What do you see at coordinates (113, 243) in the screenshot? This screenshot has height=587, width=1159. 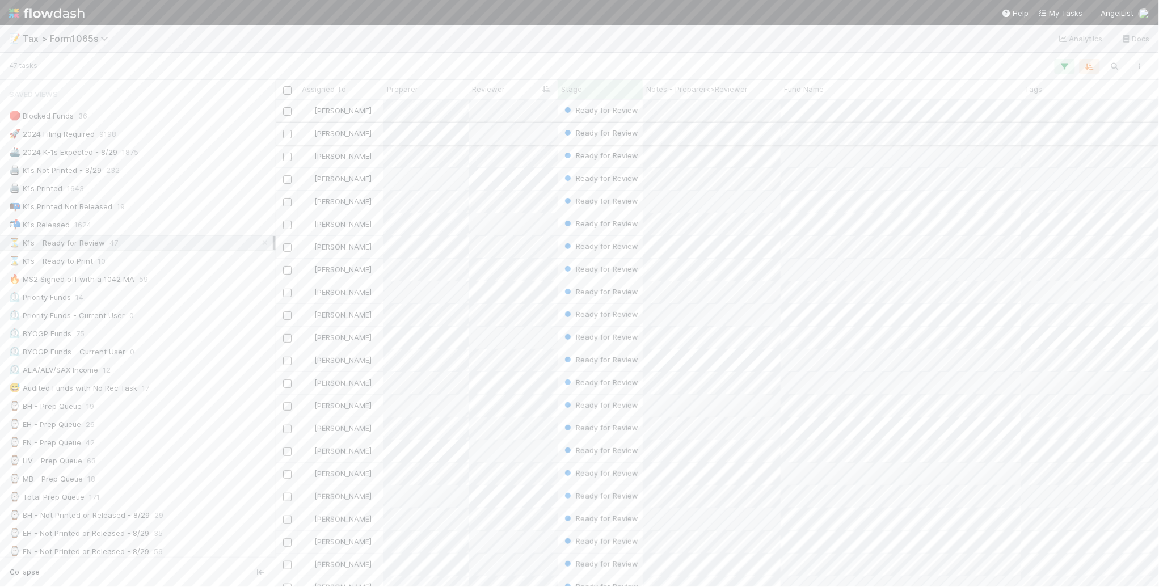 I see `span: 47` at bounding box center [113, 243].